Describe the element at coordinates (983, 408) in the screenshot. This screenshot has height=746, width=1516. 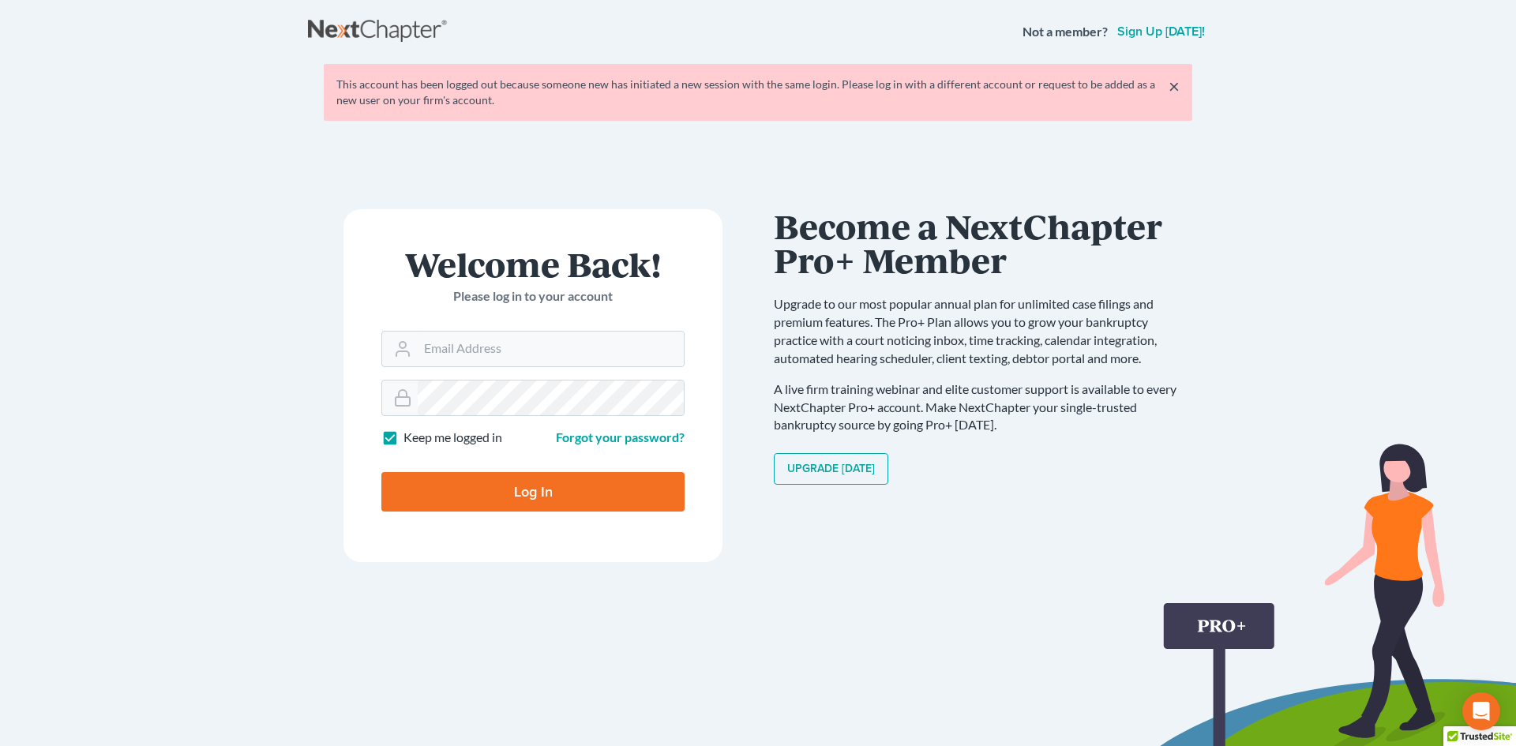
I see `p: A live firm training webinar and elite customer support is available to every NextChapter Pro+ ac...` at that location.